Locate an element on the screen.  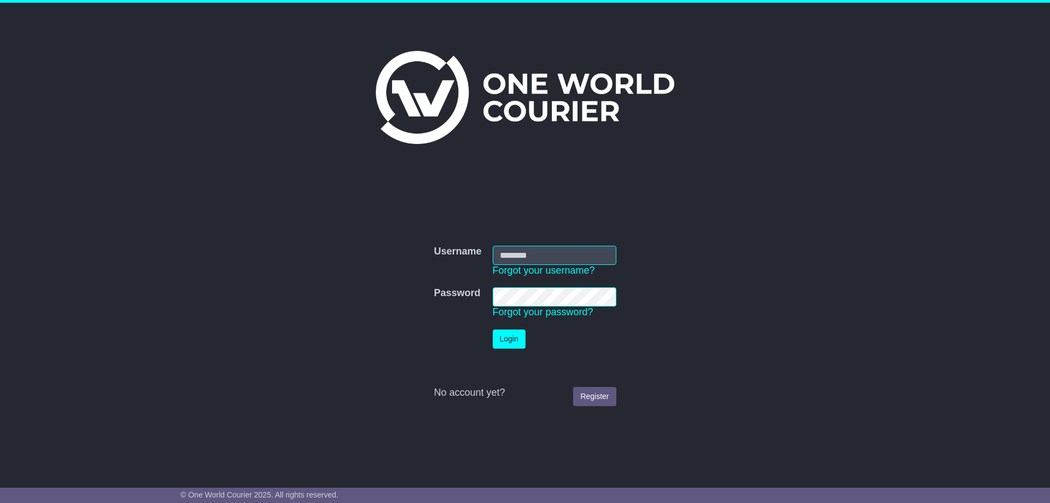
div: No account yet? is located at coordinates (525, 393).